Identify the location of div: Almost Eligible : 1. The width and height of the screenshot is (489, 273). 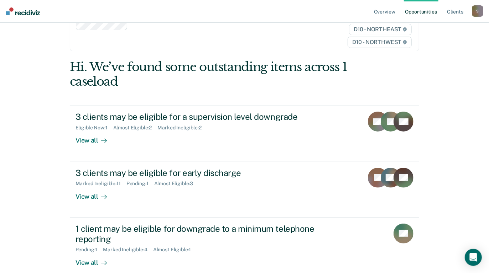
(175, 250).